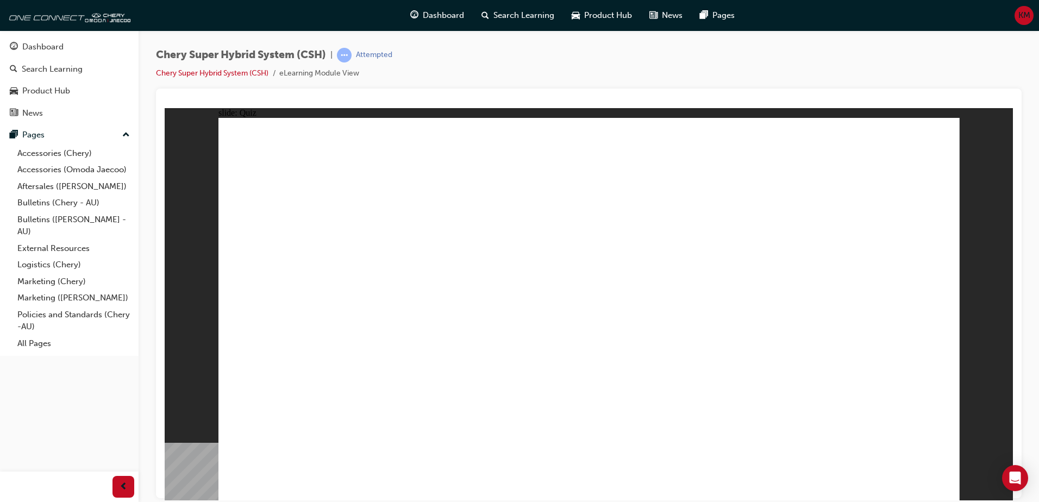 The width and height of the screenshot is (1039, 502). Describe the element at coordinates (524, 15) in the screenshot. I see `span: Search Learning` at that location.